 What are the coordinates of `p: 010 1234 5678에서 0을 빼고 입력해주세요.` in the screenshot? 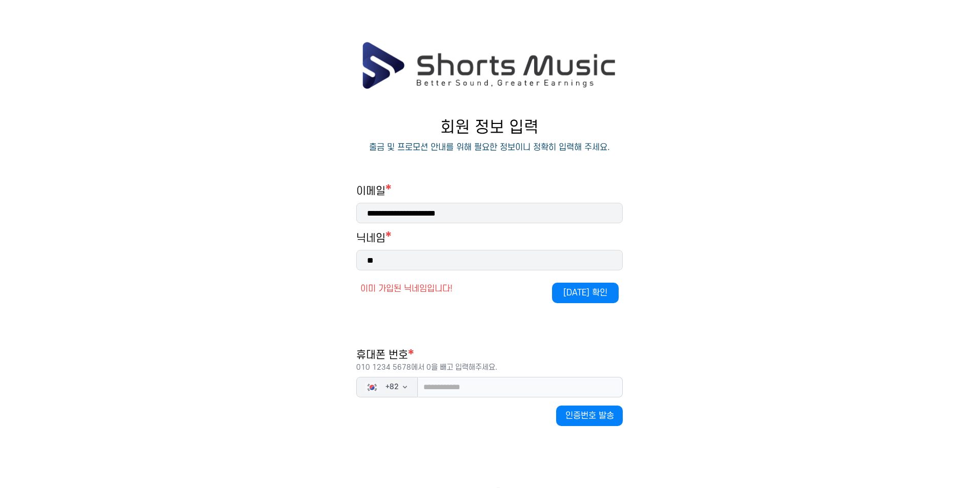 It's located at (489, 368).